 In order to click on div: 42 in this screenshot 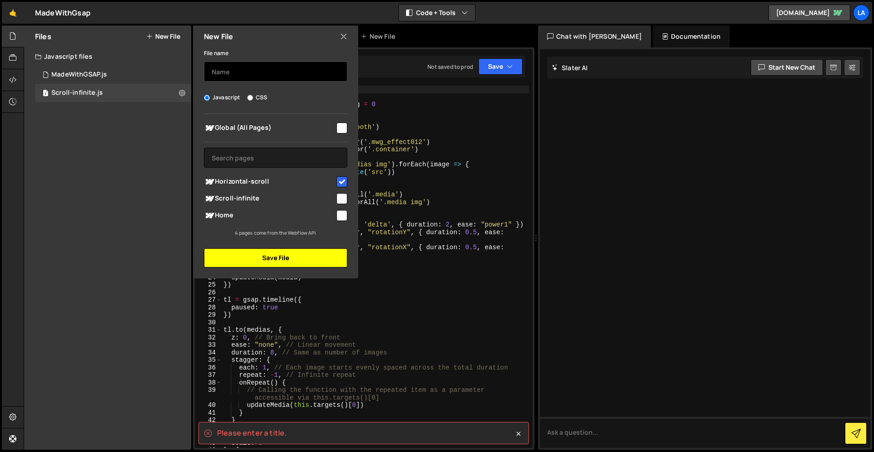, I will do `click(208, 420)`.